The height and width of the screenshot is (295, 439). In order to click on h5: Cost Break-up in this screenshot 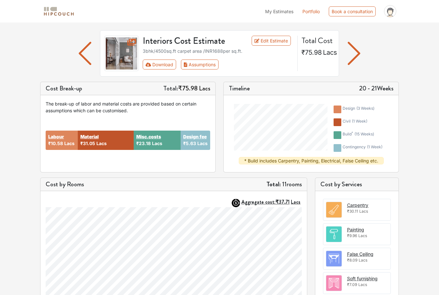, I will do `click(64, 88)`.